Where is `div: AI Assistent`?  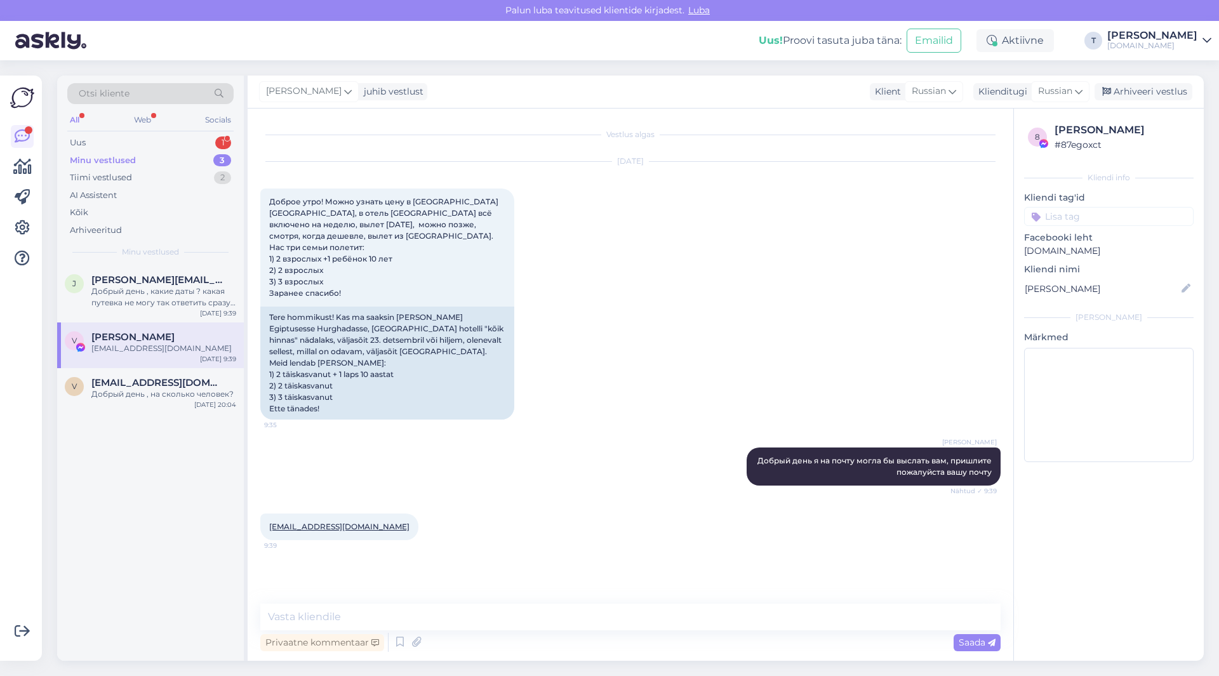
div: AI Assistent is located at coordinates (93, 196).